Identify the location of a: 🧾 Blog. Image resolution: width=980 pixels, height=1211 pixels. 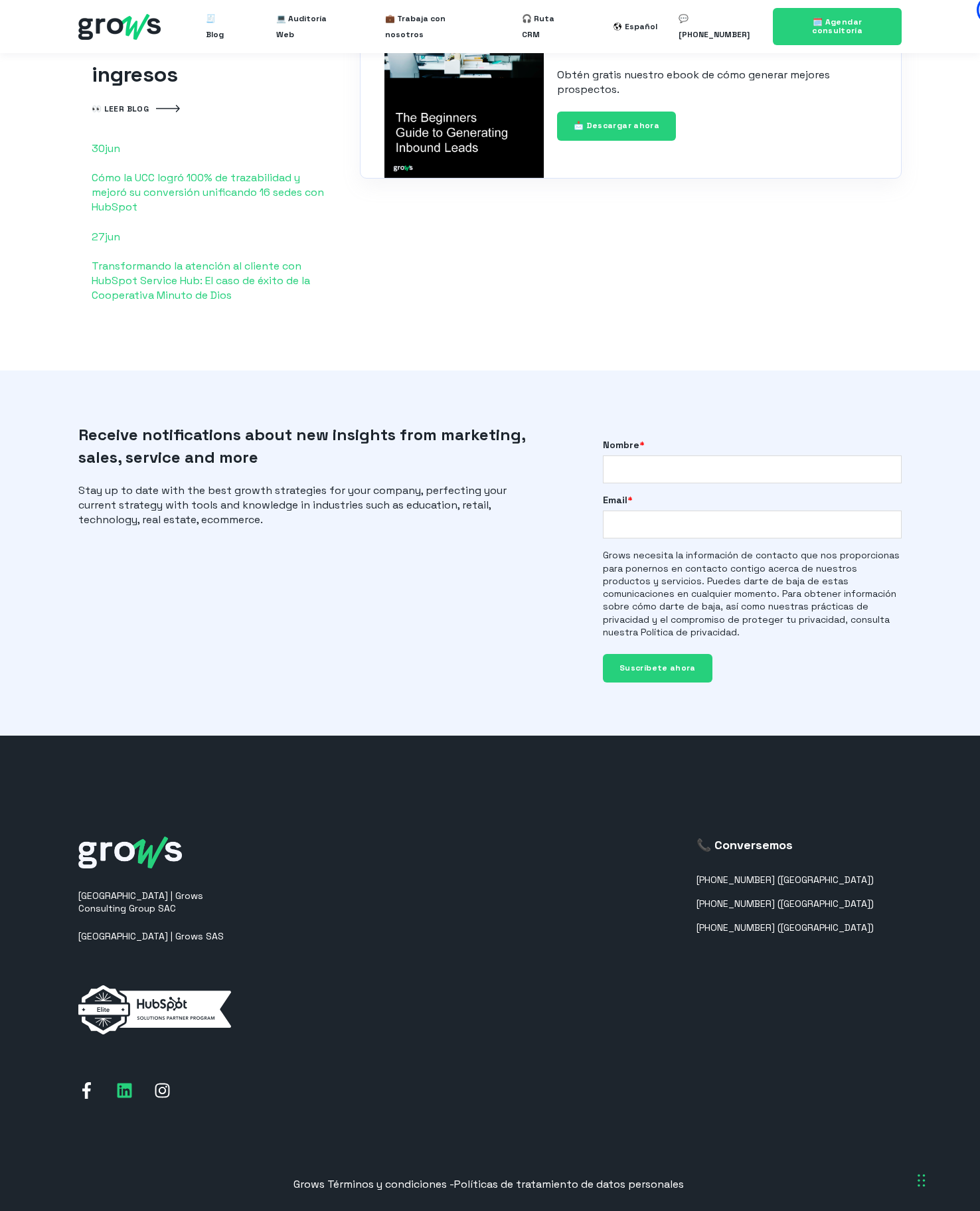
(220, 27).